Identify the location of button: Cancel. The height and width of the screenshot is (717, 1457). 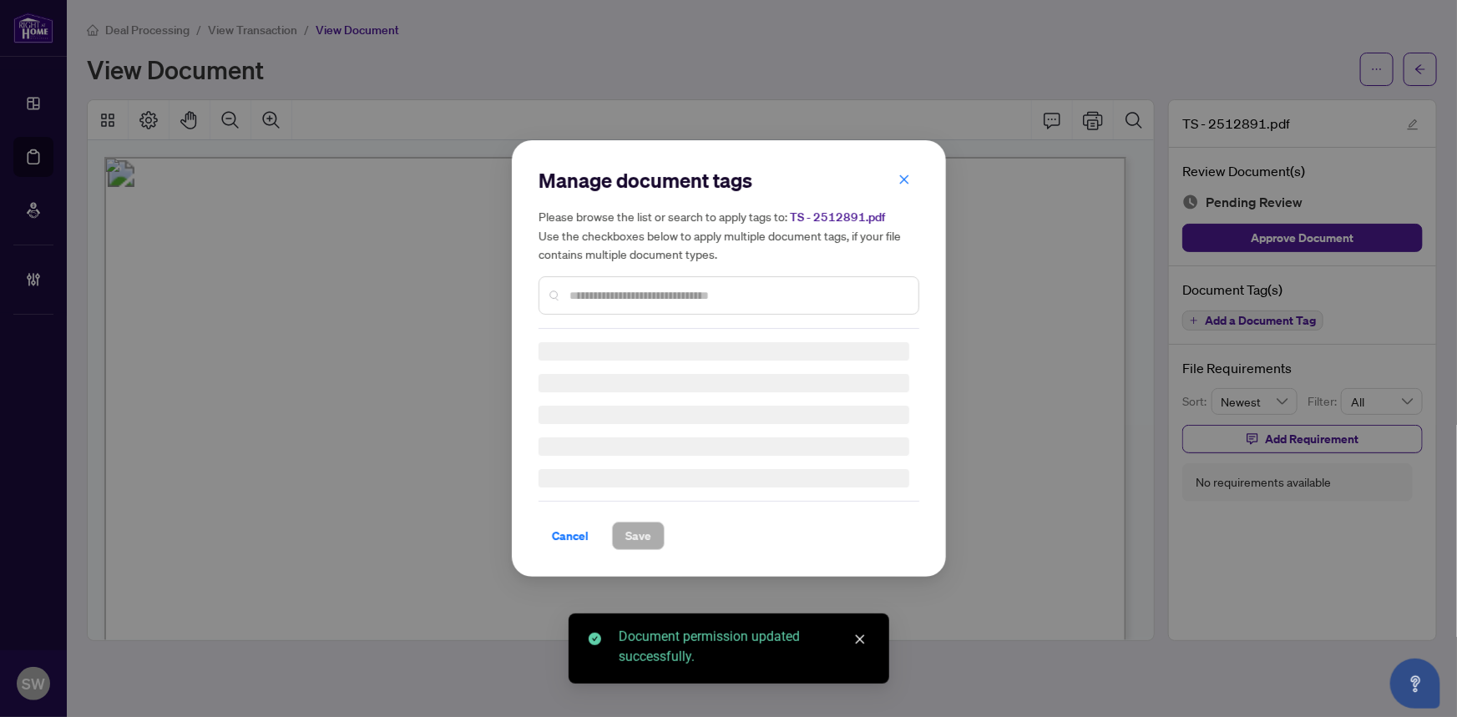
(570, 536).